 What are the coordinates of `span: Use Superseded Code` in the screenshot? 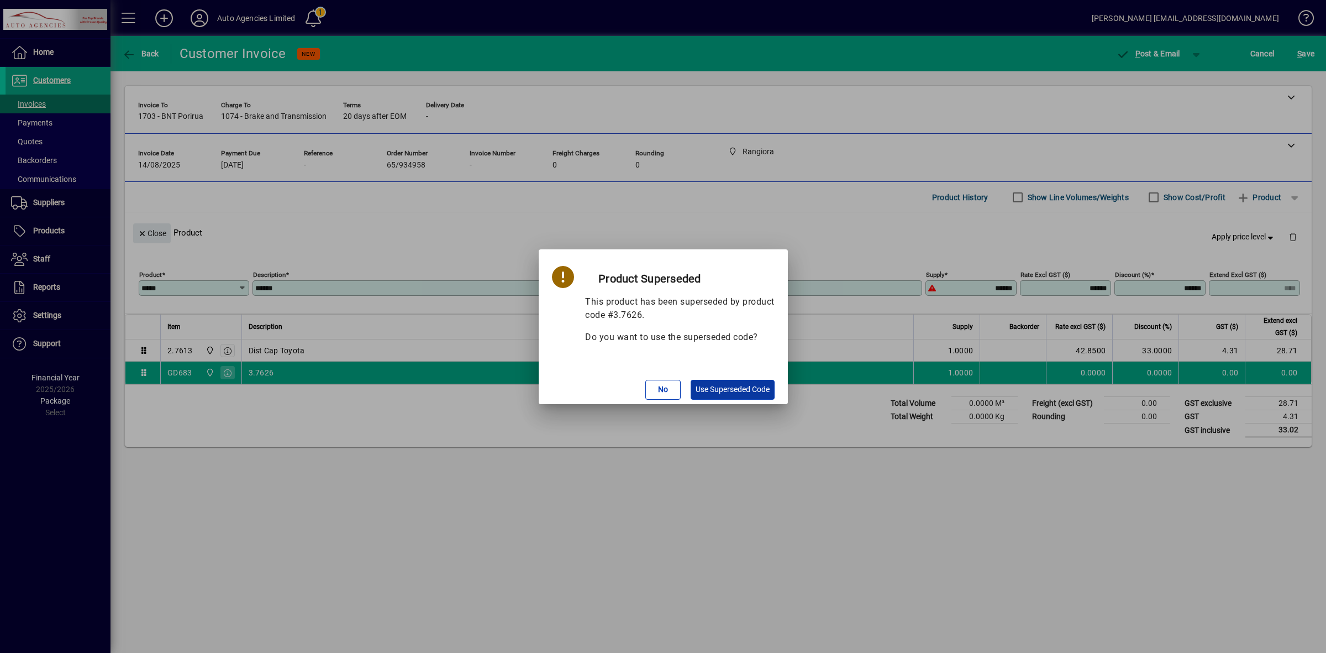 It's located at (733, 389).